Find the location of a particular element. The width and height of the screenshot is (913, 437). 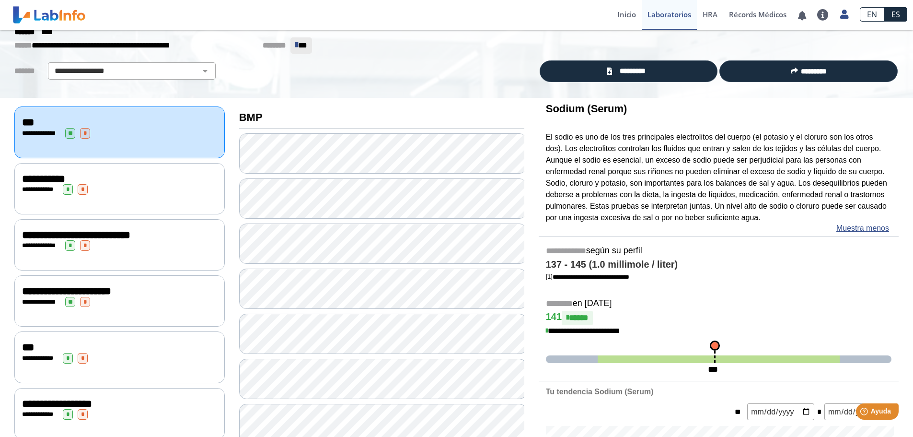

a: ES is located at coordinates (896, 14).